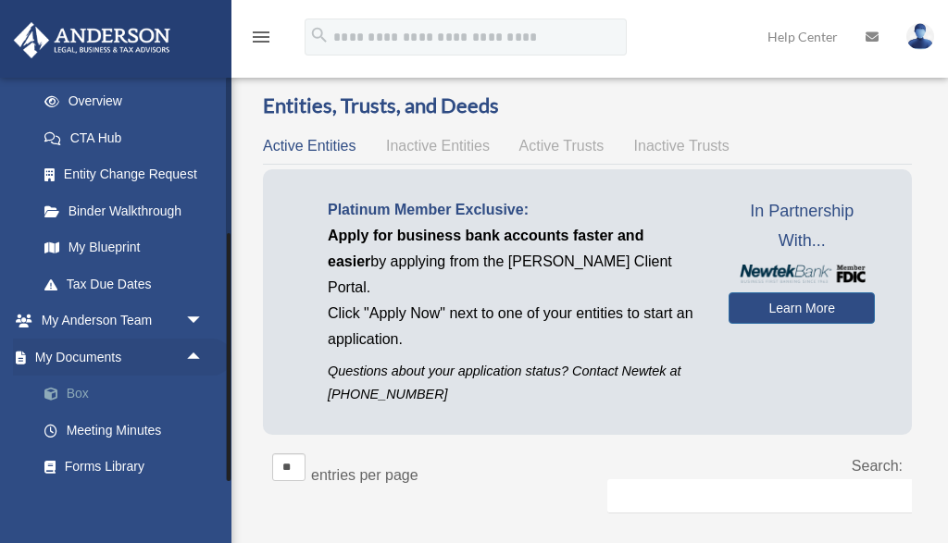 Image resolution: width=948 pixels, height=543 pixels. Describe the element at coordinates (129, 467) in the screenshot. I see `a: Forms Library` at that location.